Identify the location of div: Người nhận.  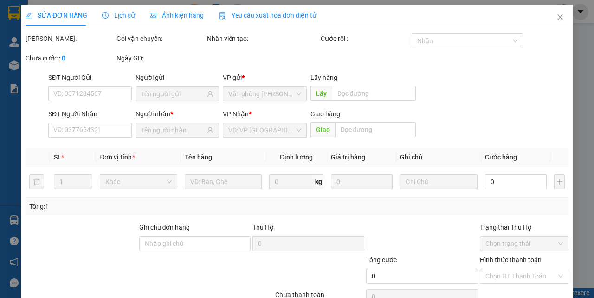
(177, 114).